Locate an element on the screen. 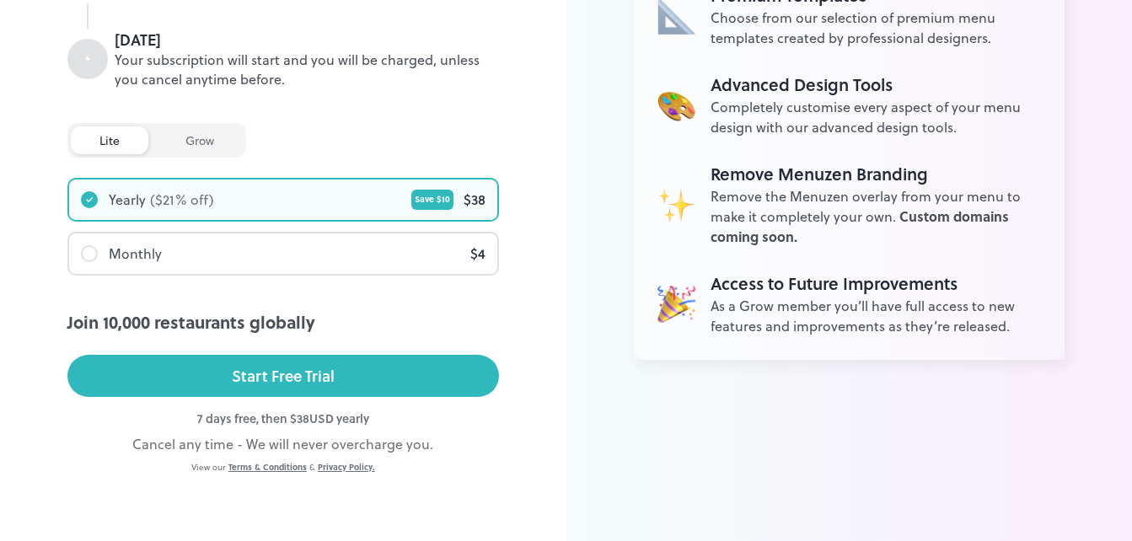 This screenshot has height=541, width=1132. div: Remove Menuzen Branding is located at coordinates (876, 174).